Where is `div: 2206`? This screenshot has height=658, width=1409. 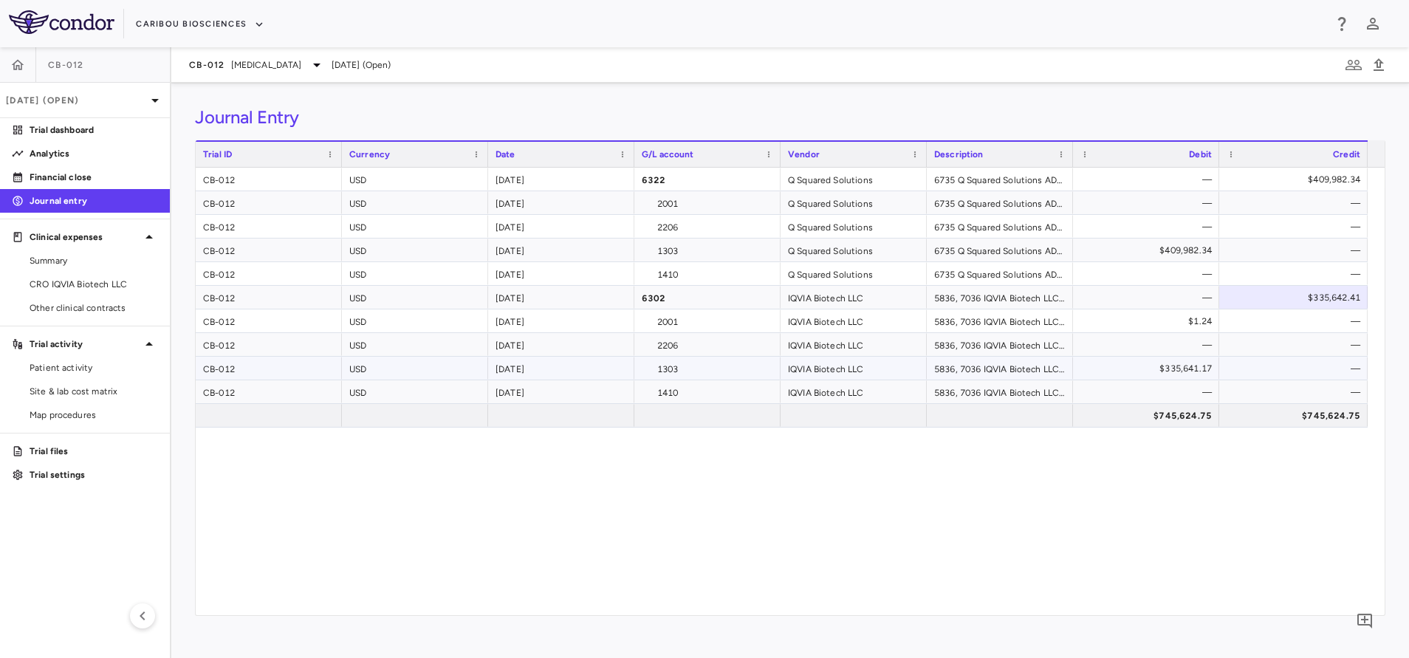
div: 2206 is located at coordinates (707, 344).